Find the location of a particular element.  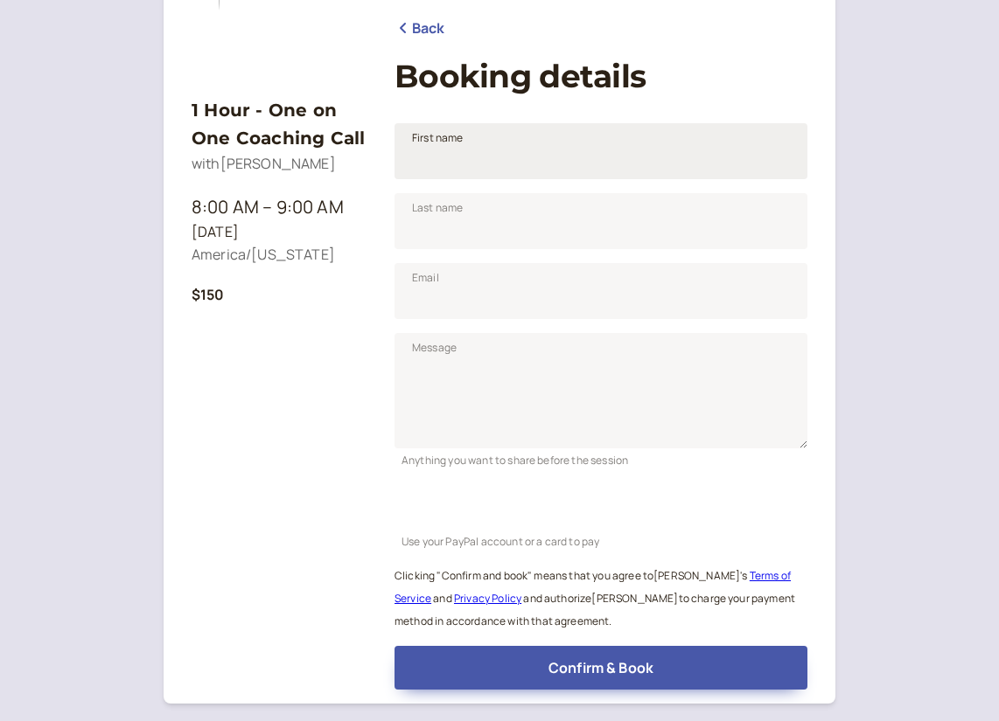

div: Use your PayPal account or a card to pay is located at coordinates (601, 540).